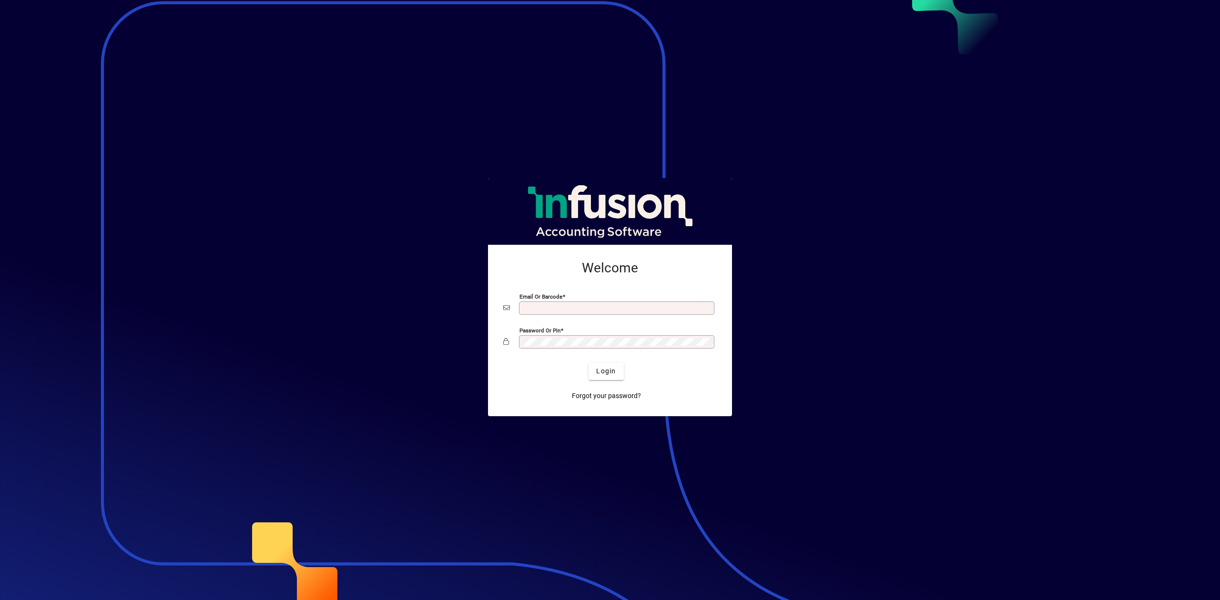 This screenshot has height=600, width=1220. What do you see at coordinates (606, 371) in the screenshot?
I see `span: Login` at bounding box center [606, 371].